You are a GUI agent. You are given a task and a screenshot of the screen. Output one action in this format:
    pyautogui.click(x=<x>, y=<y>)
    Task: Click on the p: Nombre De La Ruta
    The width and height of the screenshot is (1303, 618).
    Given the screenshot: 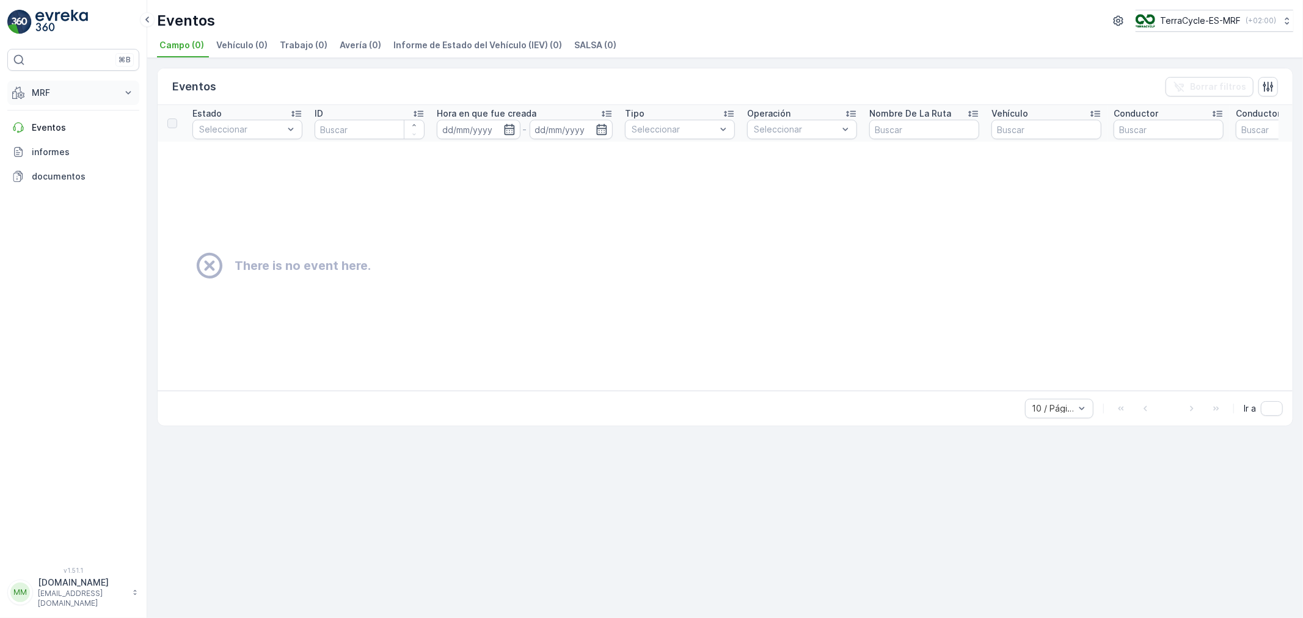 What is the action you would take?
    pyautogui.click(x=910, y=114)
    